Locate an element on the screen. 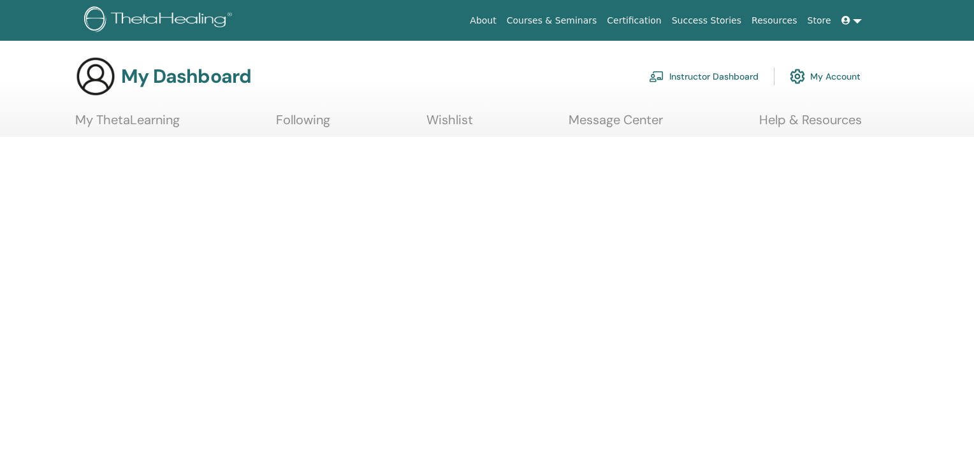  a: Wishlist is located at coordinates (449, 124).